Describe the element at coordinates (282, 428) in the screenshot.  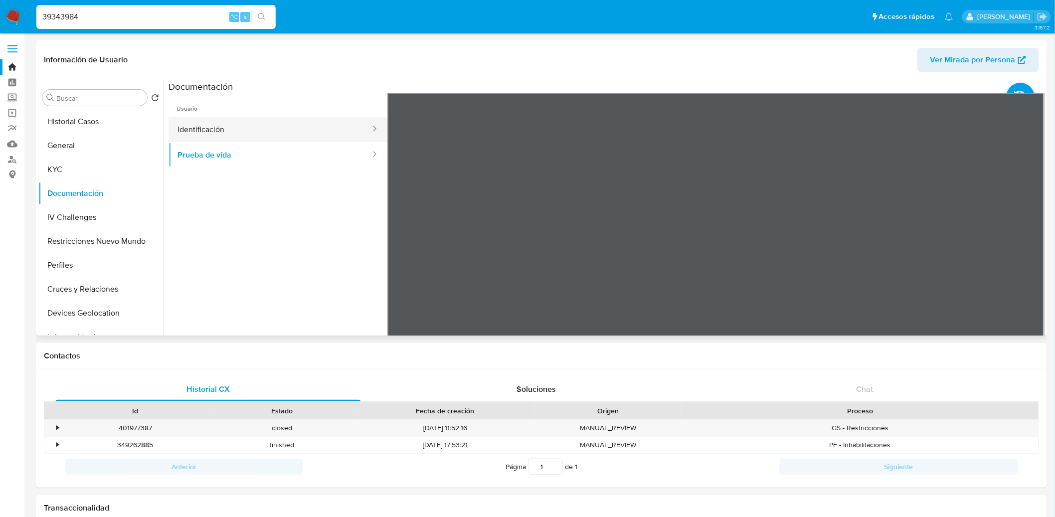
I see `div: closed` at that location.